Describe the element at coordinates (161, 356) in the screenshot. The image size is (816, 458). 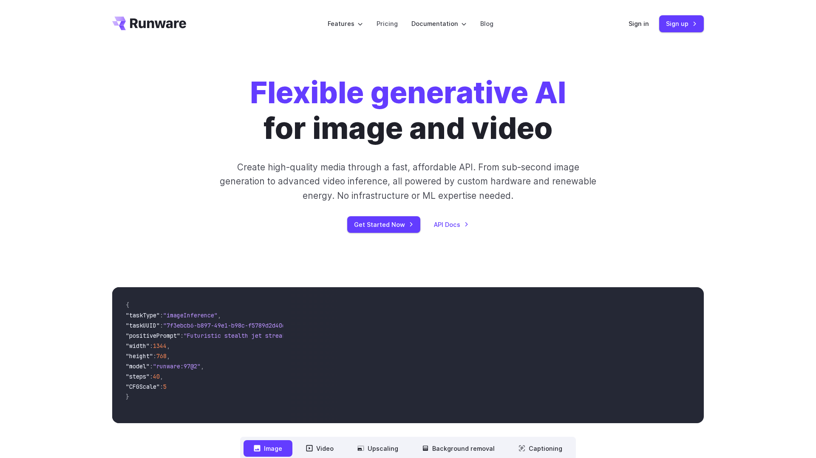
I see `span: 768` at that location.